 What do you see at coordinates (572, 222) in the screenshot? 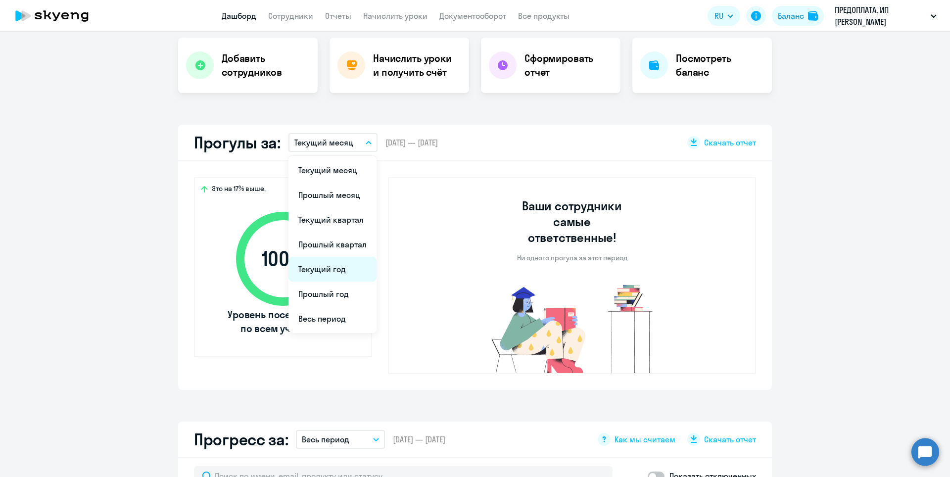
I see `h3: Ваши сотрудники самые ответственные!` at bounding box center [572, 222].